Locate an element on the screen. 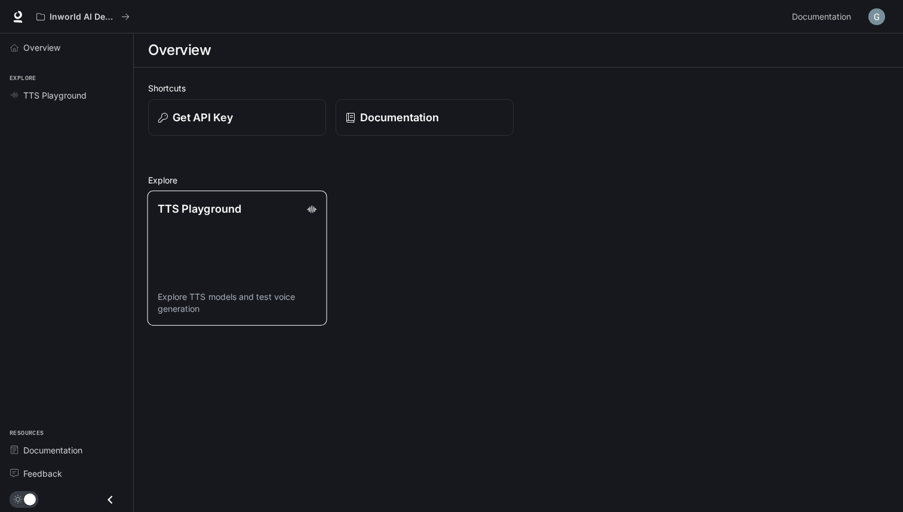  a: Feedback is located at coordinates (66, 473).